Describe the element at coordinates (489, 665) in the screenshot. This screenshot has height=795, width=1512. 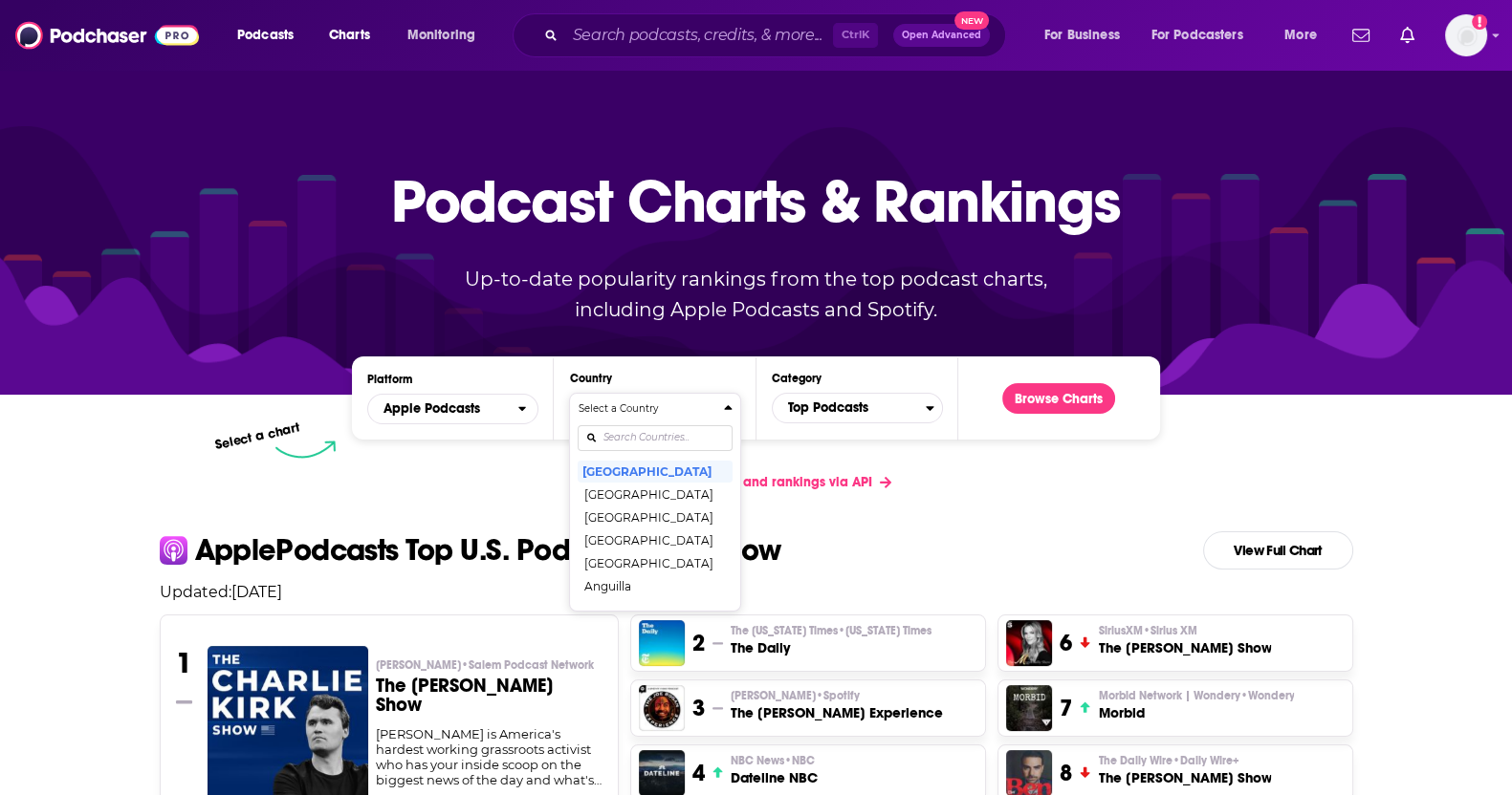
I see `p: Charlie Kirk • Salem Podcast Network` at that location.